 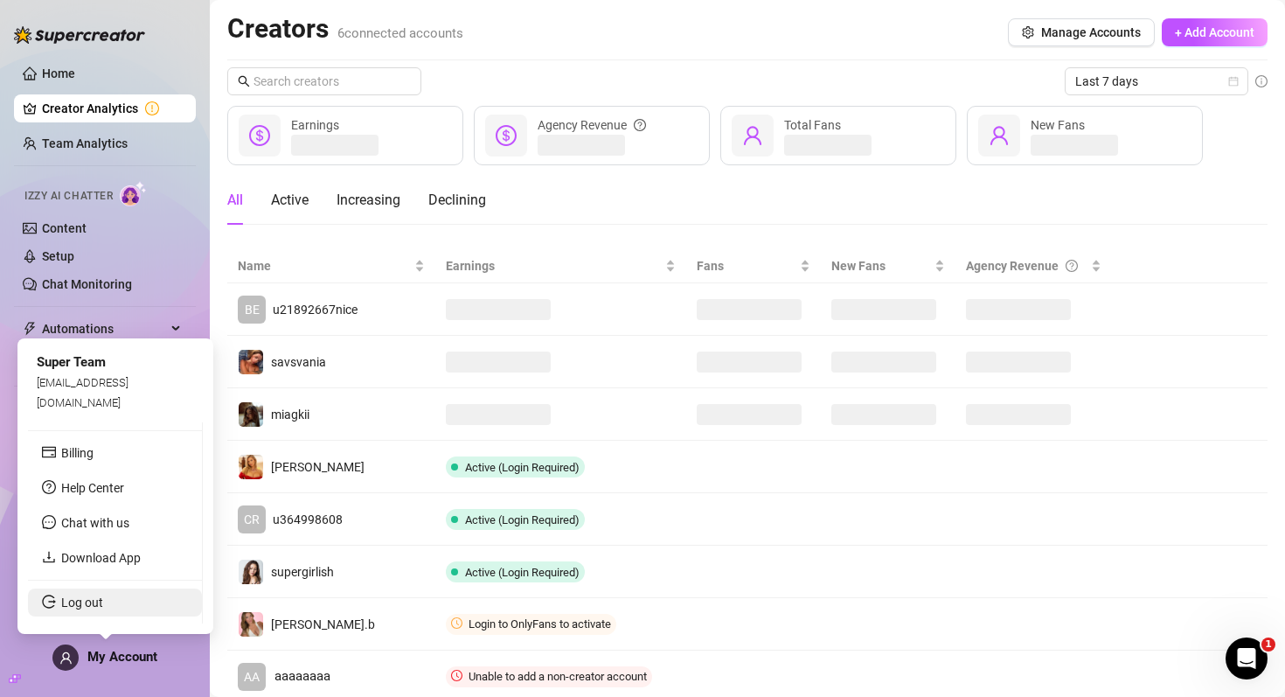 What do you see at coordinates (235, 200) in the screenshot?
I see `div: All` at bounding box center [235, 200].